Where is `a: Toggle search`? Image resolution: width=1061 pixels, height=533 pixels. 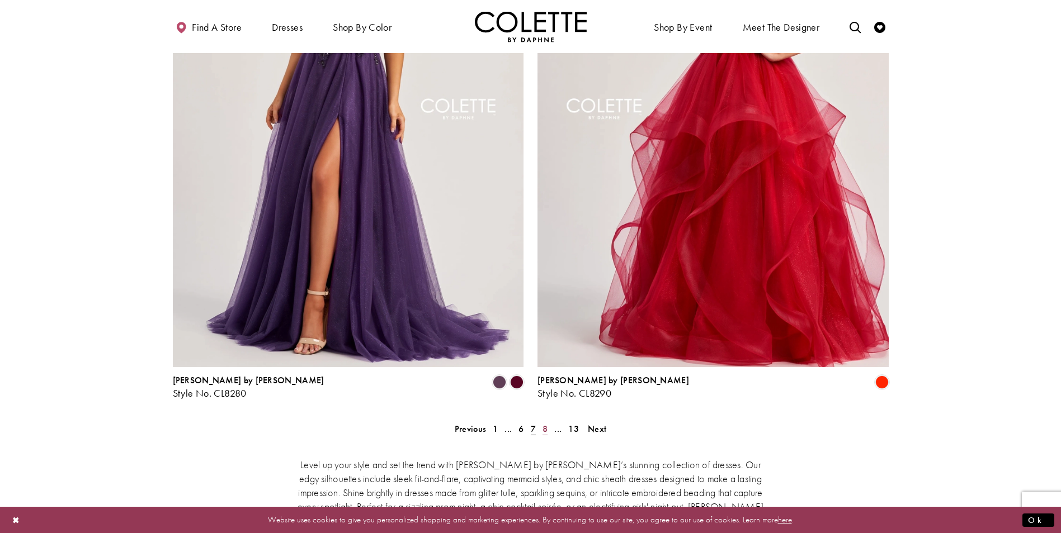
a: Toggle search is located at coordinates (855, 26).